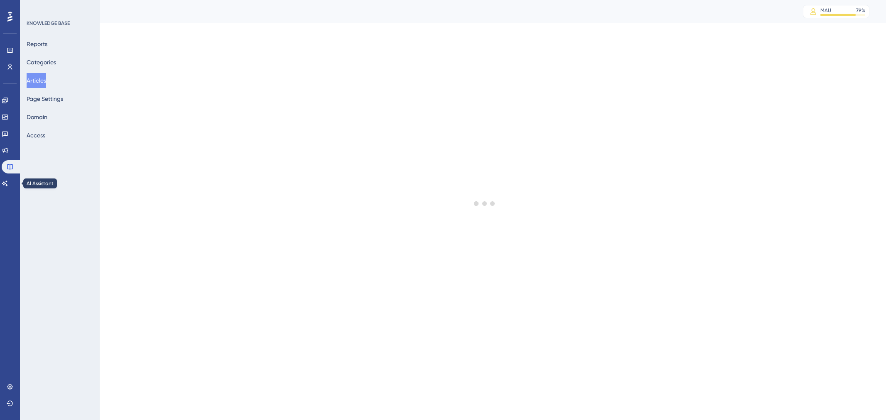  What do you see at coordinates (860, 10) in the screenshot?
I see `div: 79 %` at bounding box center [860, 10].